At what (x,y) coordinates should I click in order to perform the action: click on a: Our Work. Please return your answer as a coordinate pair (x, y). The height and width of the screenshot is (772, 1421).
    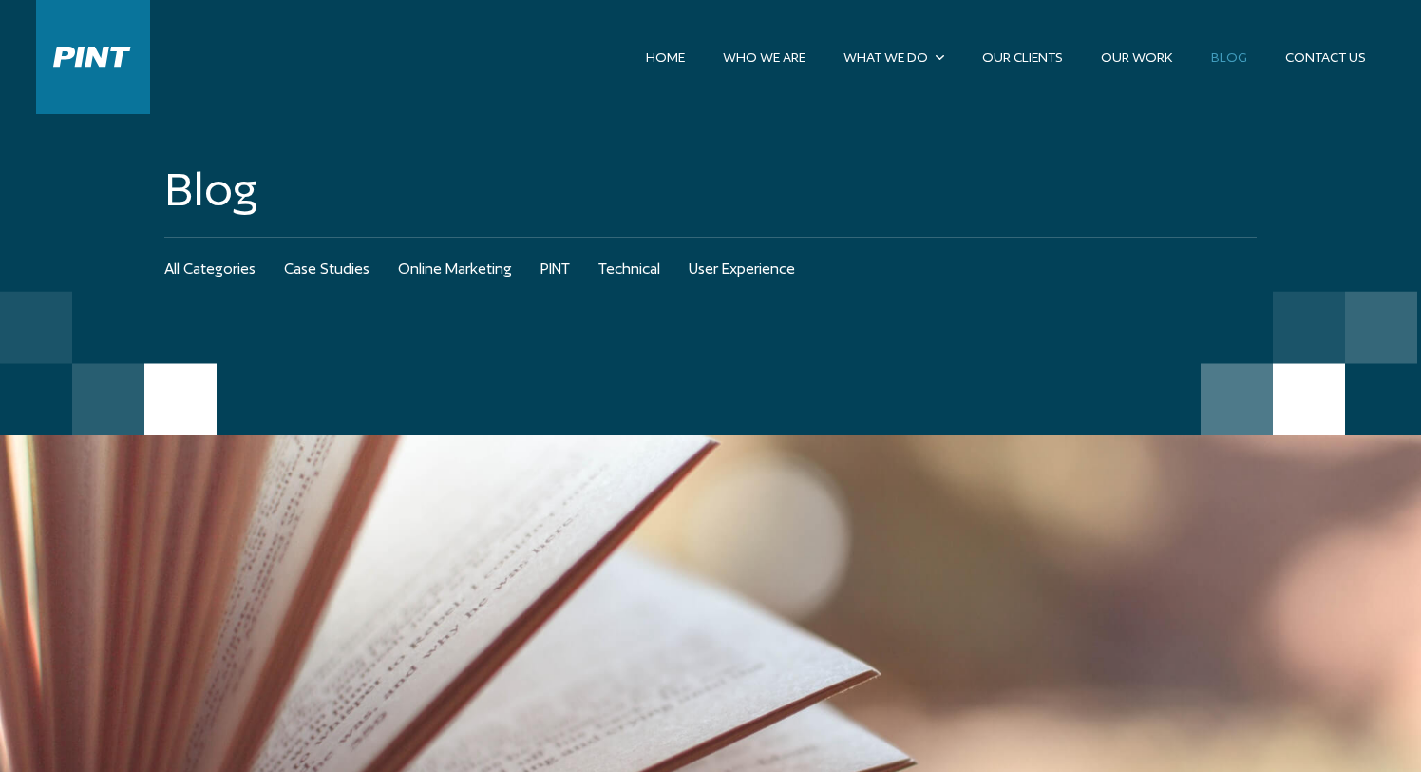
    Looking at the image, I should click on (1137, 57).